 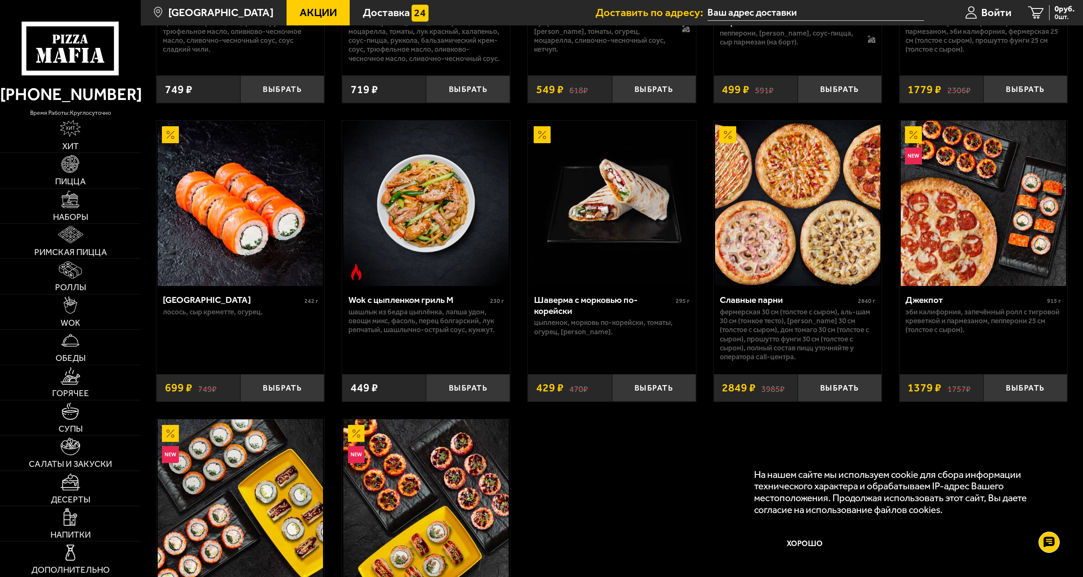 I want to click on span: Напитки, so click(x=70, y=535).